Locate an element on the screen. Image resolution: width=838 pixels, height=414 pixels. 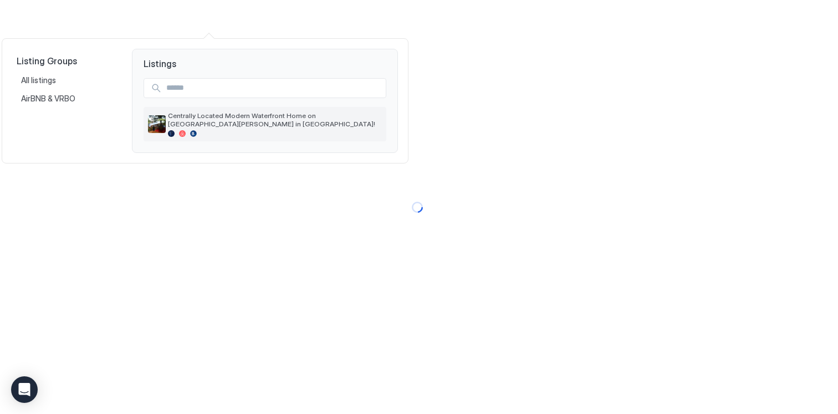
span: All listings is located at coordinates (39, 80).